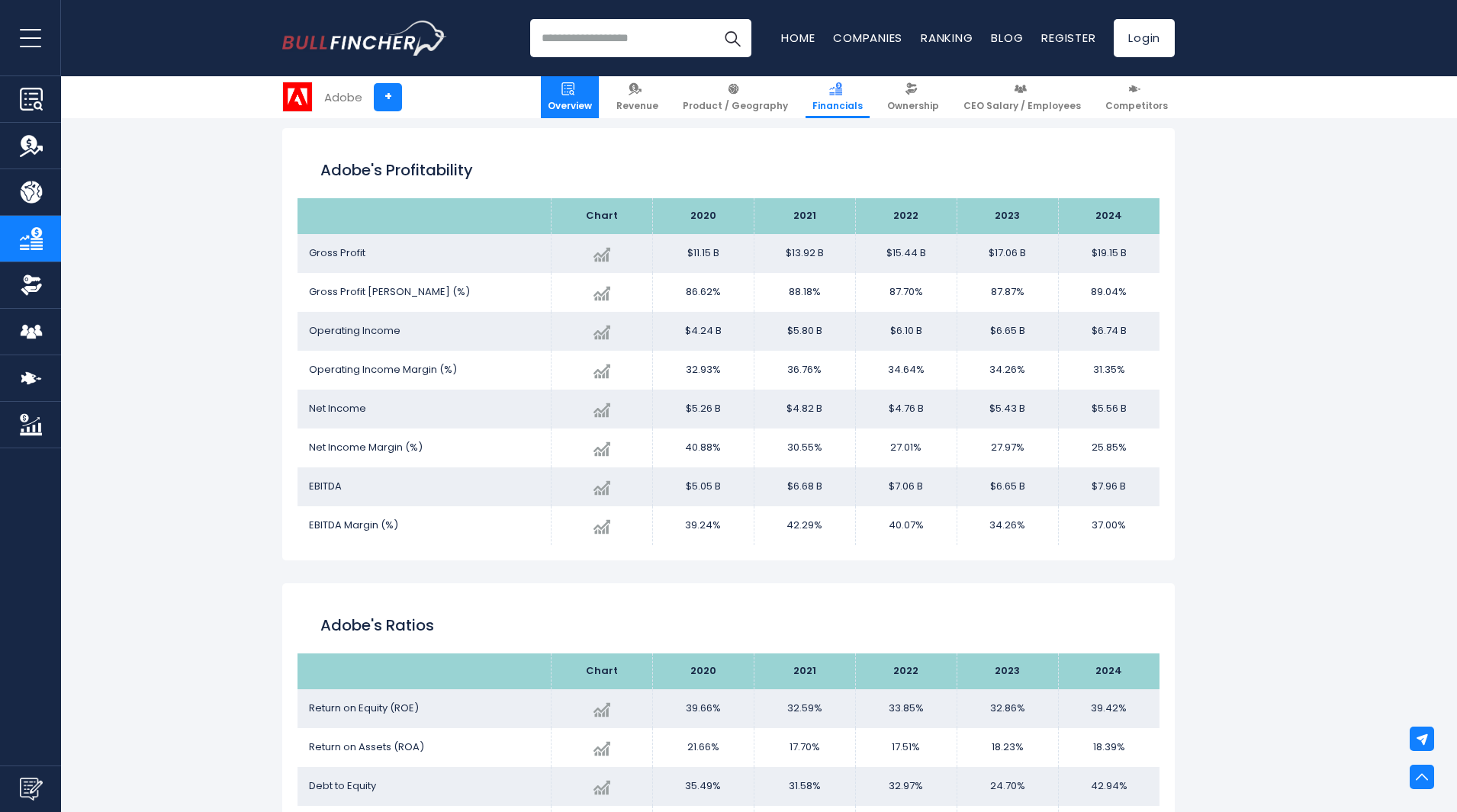  Describe the element at coordinates (702, 331) in the screenshot. I see `td: $4.24 B` at that location.